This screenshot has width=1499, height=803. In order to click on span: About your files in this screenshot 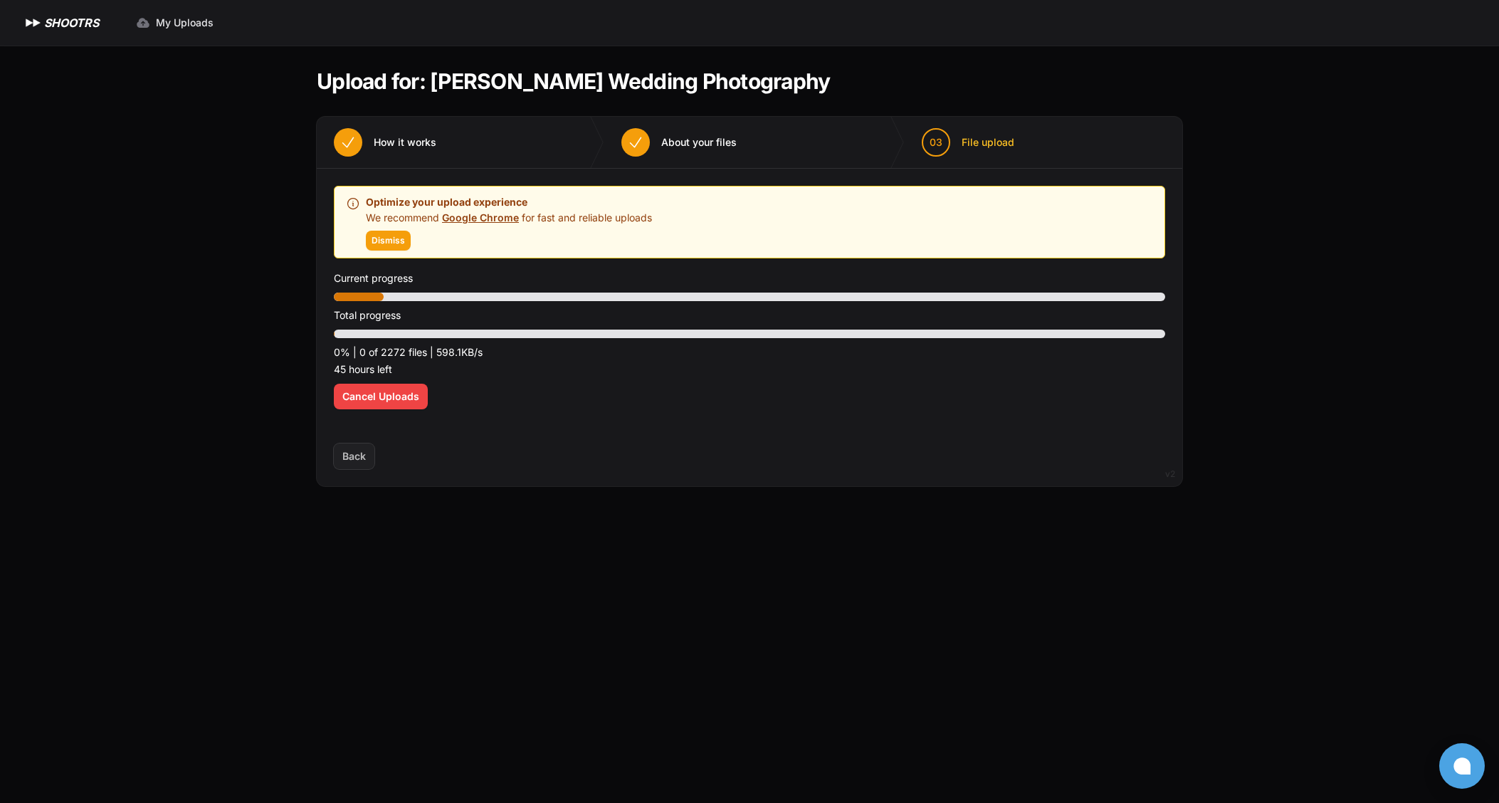, I will do `click(699, 142)`.